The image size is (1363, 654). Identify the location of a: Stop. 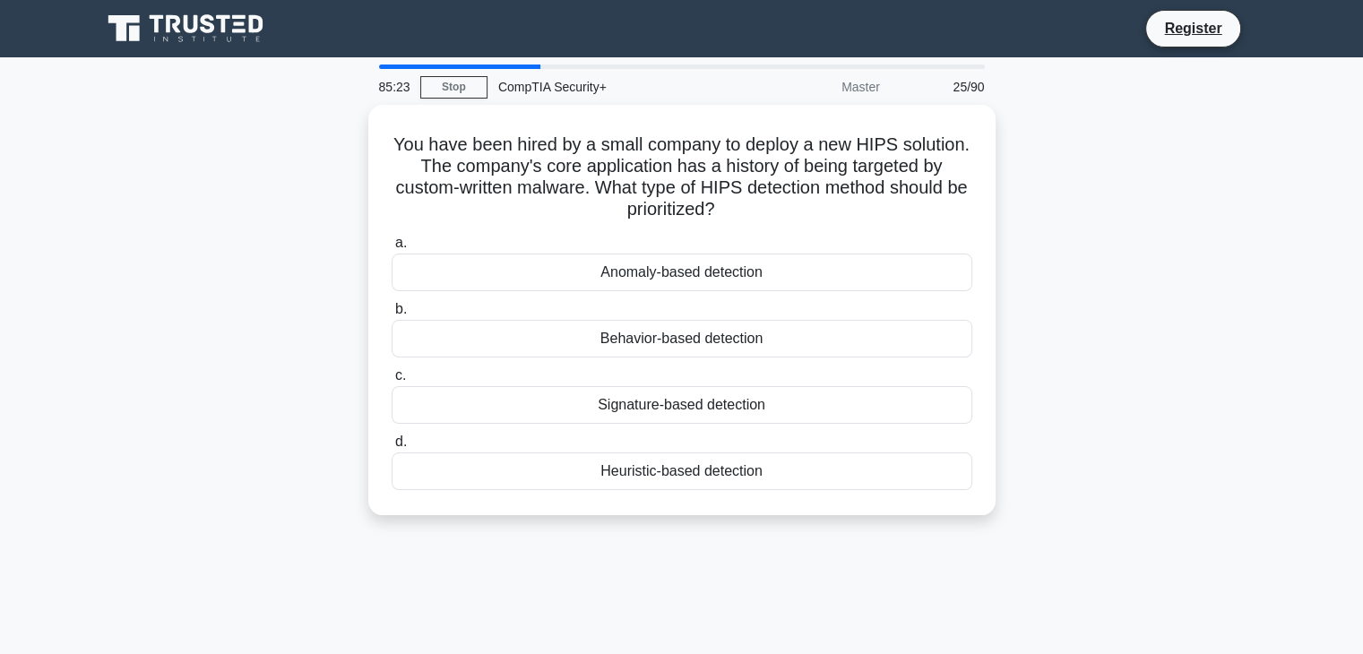
(454, 87).